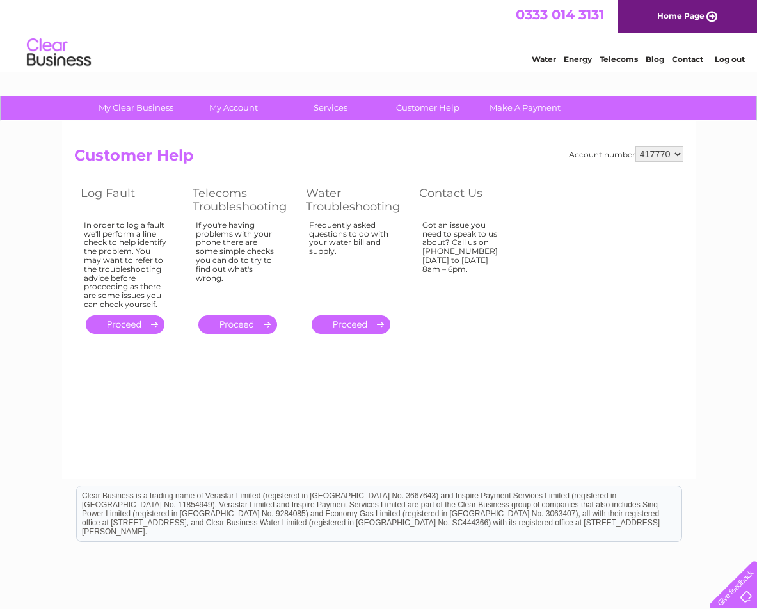  I want to click on a: Contact, so click(687, 59).